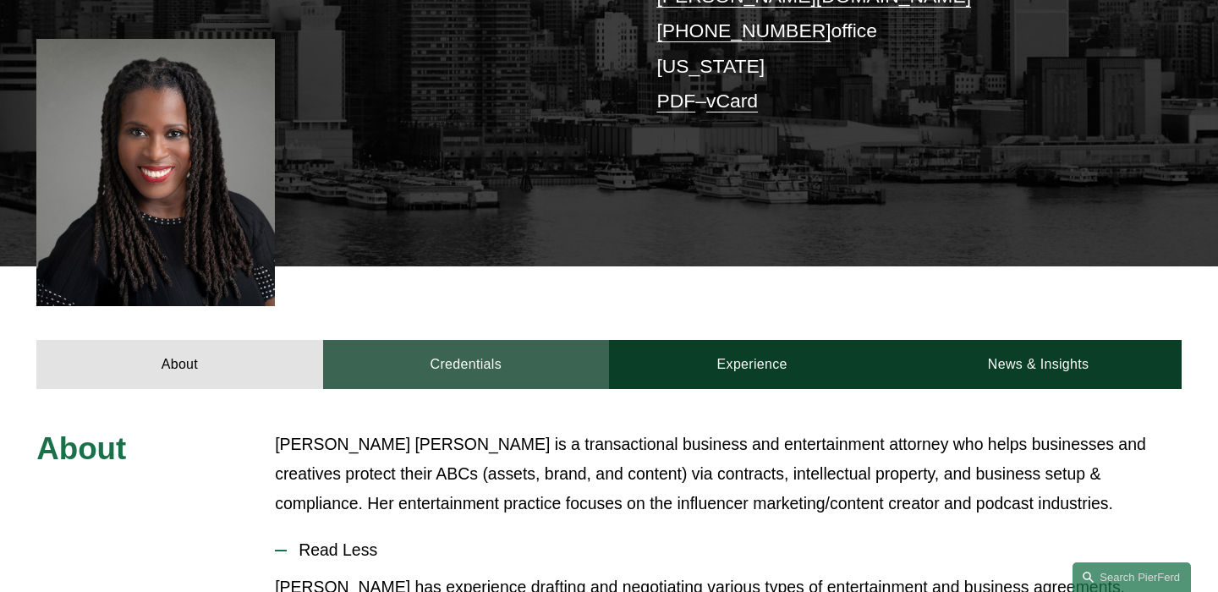 This screenshot has width=1218, height=592. I want to click on a: vCard, so click(732, 101).